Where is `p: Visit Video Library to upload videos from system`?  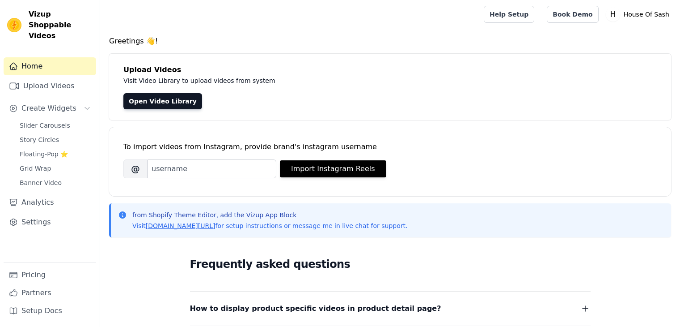
p: Visit Video Library to upload videos from system is located at coordinates (324, 81).